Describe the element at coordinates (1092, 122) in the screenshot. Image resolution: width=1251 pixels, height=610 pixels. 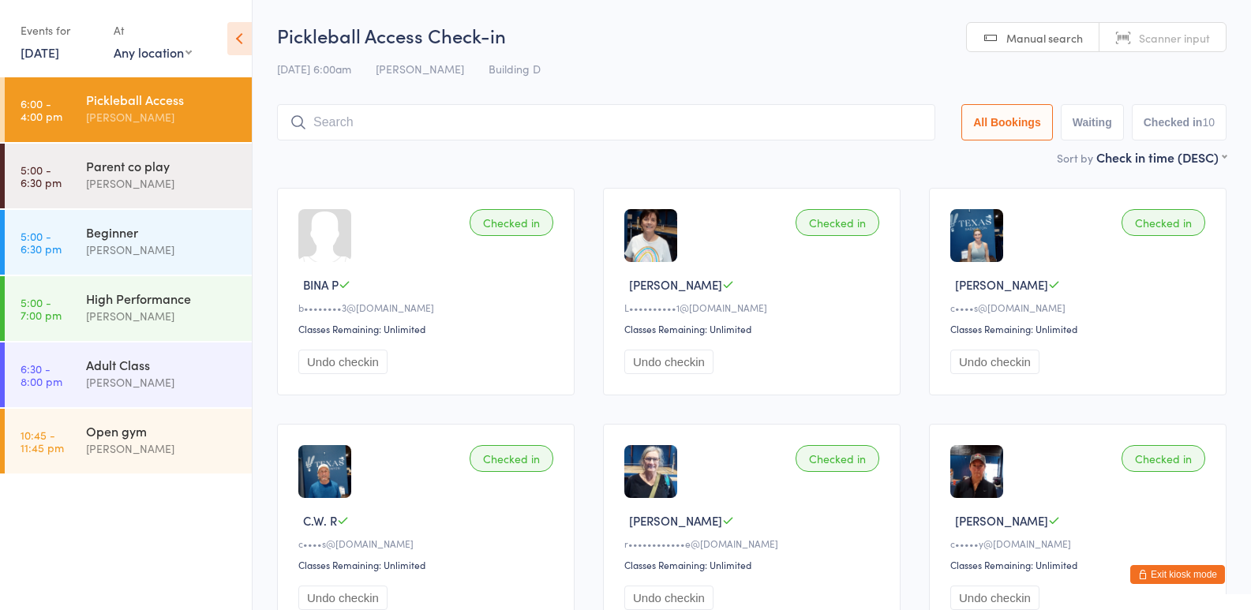
I see `button: Waiting` at that location.